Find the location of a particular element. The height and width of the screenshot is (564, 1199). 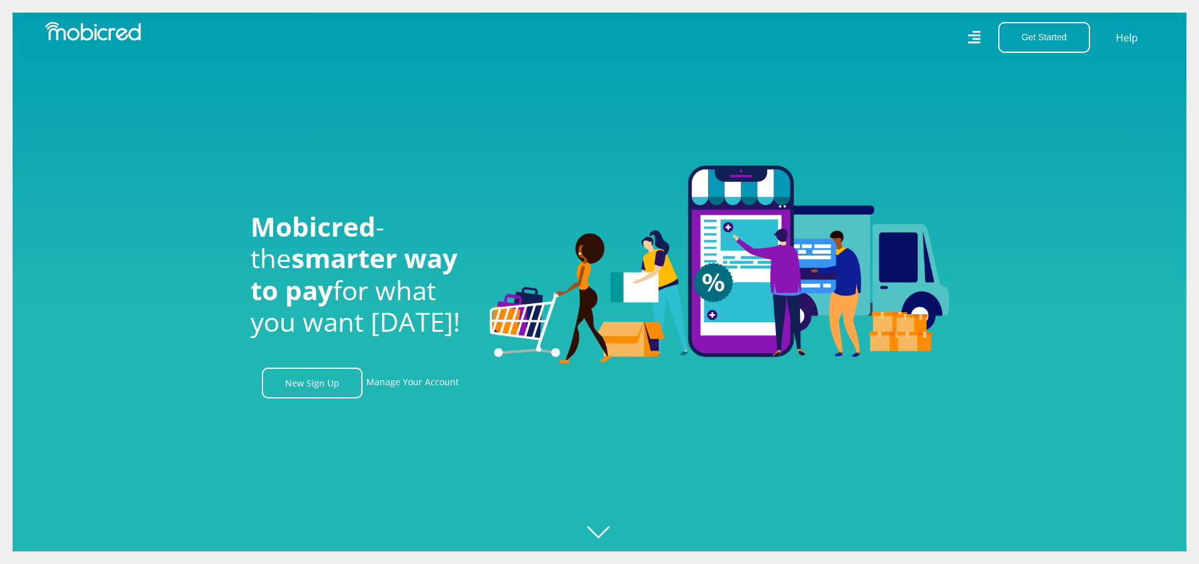

a: Manage Your Account is located at coordinates (412, 383).